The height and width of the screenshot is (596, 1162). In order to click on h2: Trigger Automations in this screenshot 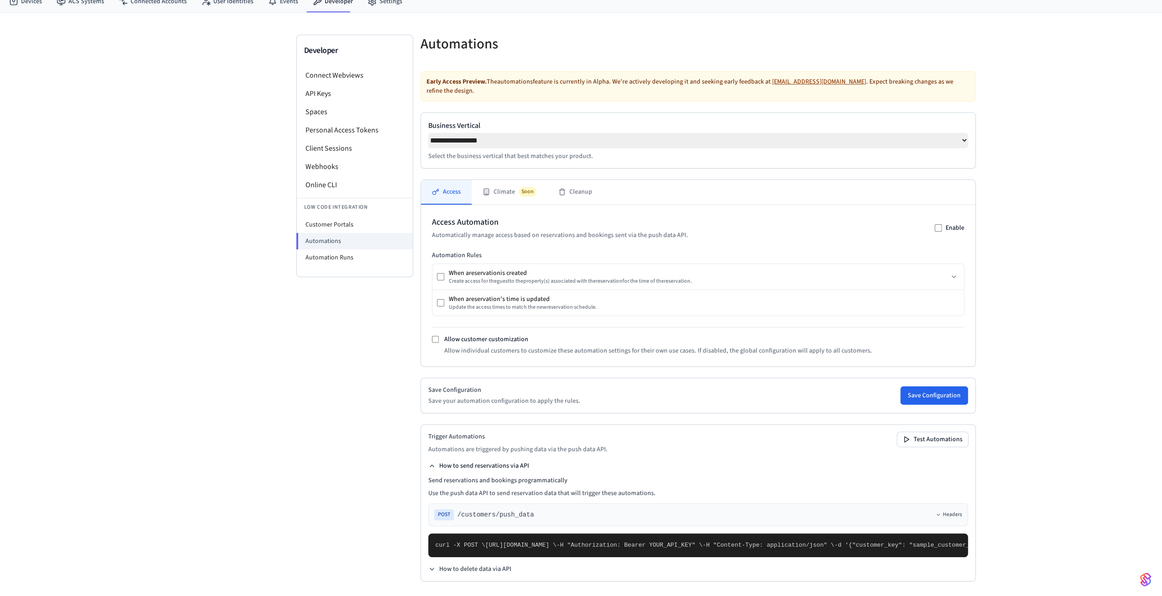, I will do `click(518, 436)`.